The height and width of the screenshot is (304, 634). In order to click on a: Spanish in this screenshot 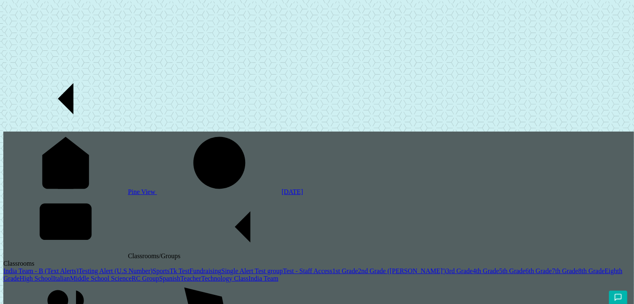, I will do `click(170, 278)`.